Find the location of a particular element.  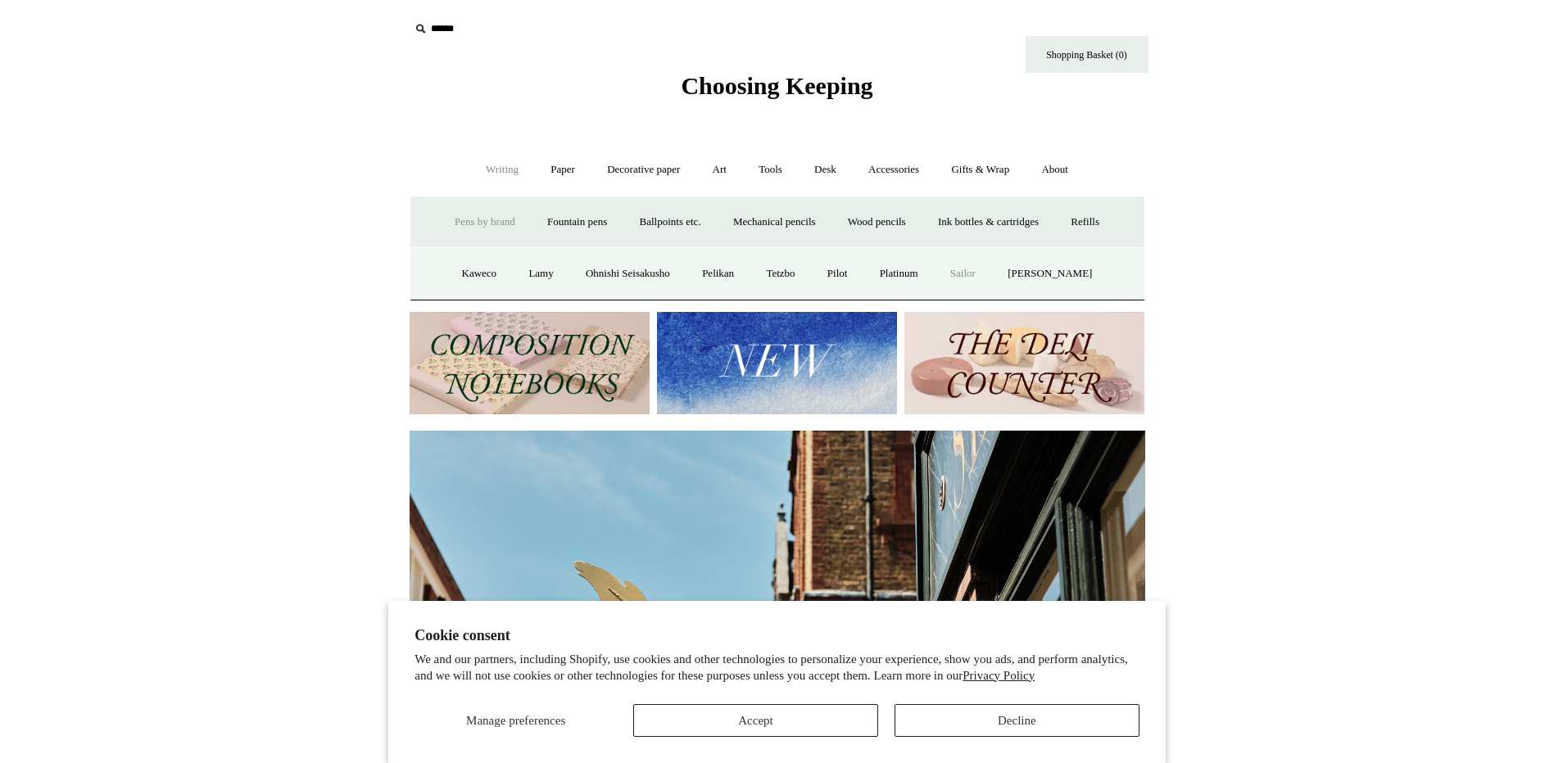

a: Shopping Basket (0) is located at coordinates (1087, 54).